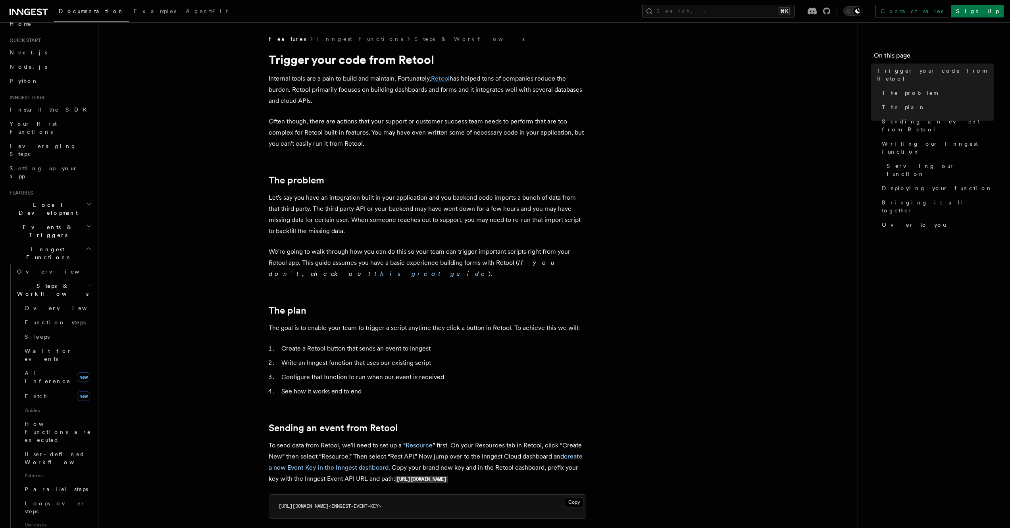 The width and height of the screenshot is (1010, 528). I want to click on span: How Functions are executed, so click(58, 432).